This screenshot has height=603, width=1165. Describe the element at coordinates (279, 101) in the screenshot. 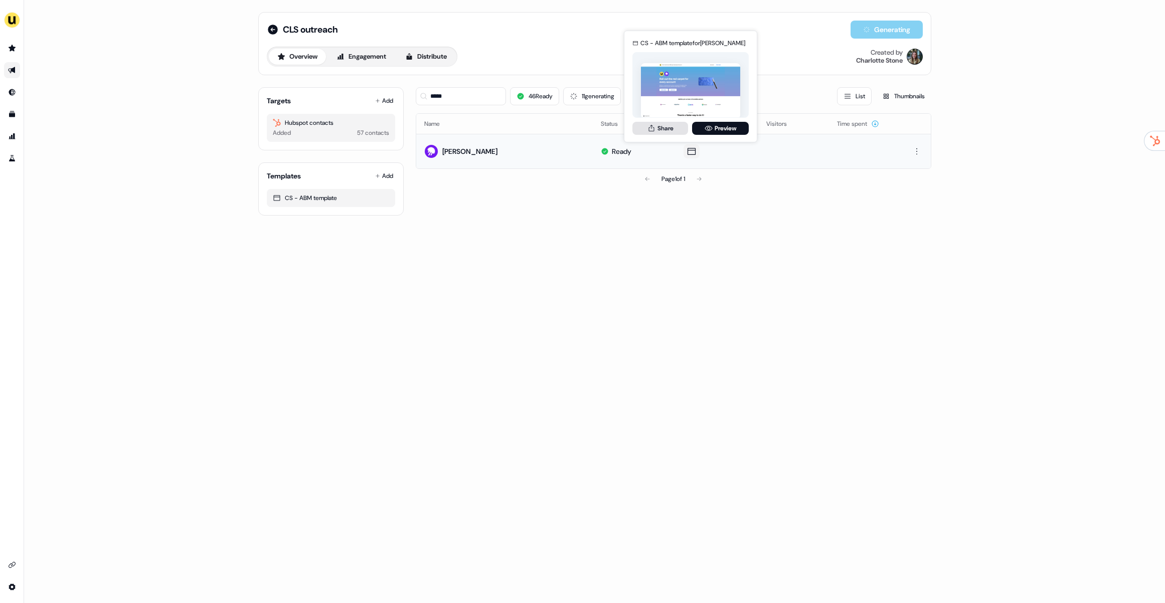

I see `div: Targets` at that location.